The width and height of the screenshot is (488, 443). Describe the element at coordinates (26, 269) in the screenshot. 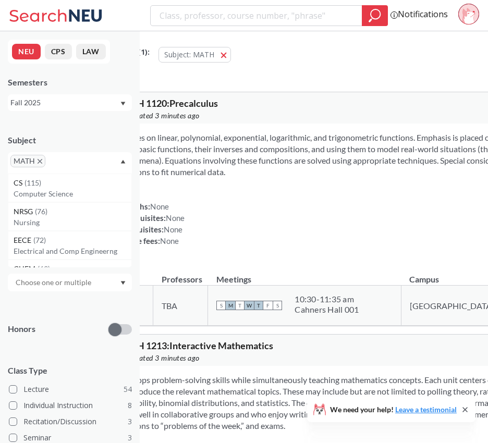

I see `span: CHEM` at that location.